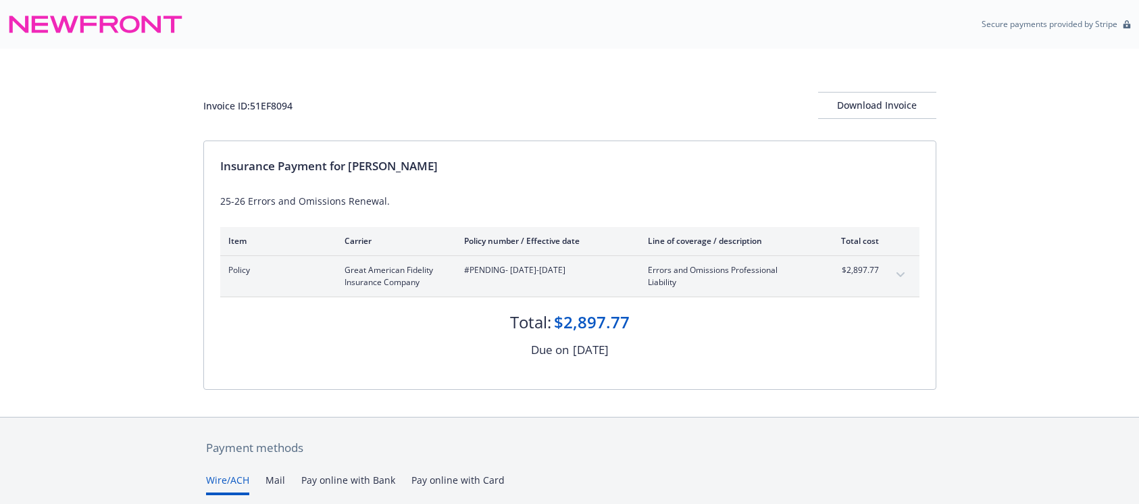 This screenshot has width=1139, height=504. Describe the element at coordinates (276, 270) in the screenshot. I see `span: Policy` at that location.